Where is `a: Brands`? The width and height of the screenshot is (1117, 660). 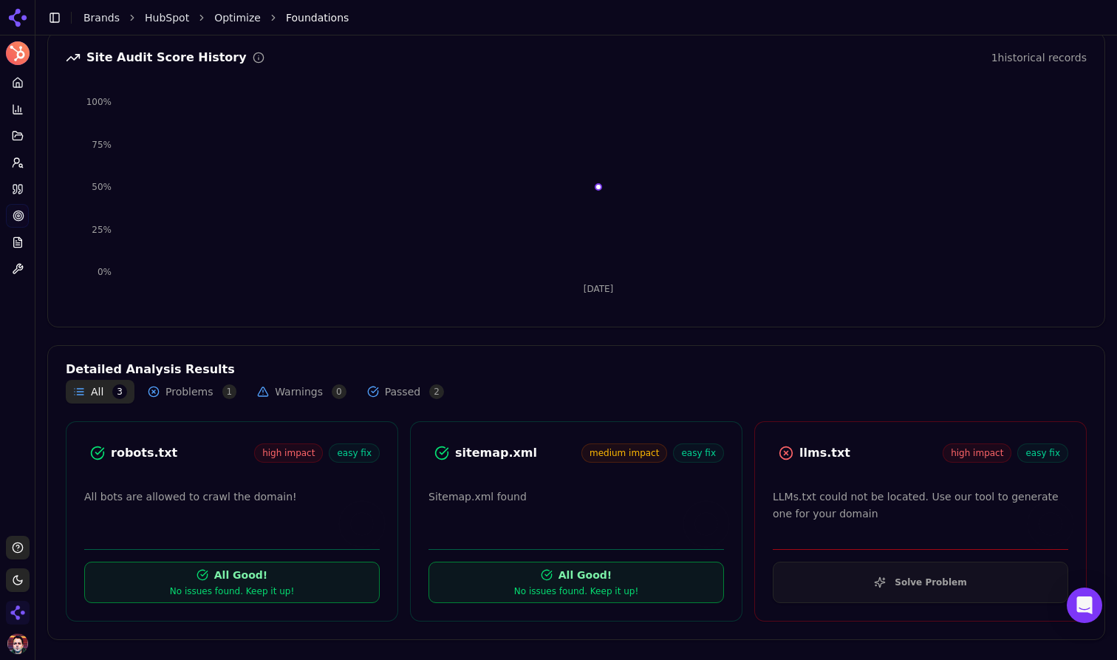
a: Brands is located at coordinates (101, 18).